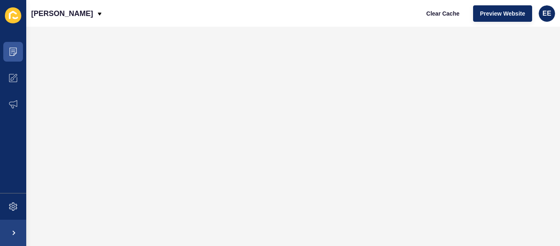  I want to click on span: Clear Cache, so click(443, 14).